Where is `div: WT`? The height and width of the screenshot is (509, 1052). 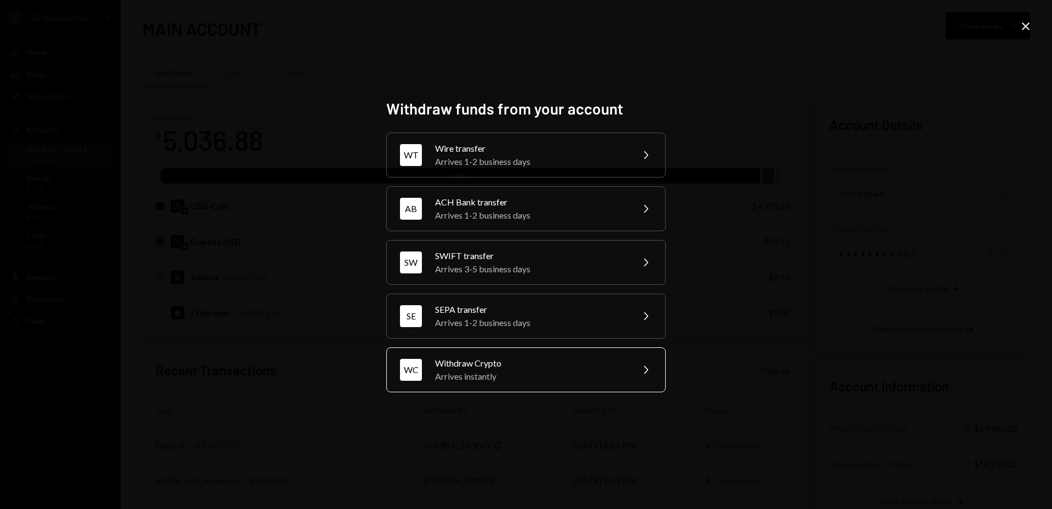
div: WT is located at coordinates (411, 155).